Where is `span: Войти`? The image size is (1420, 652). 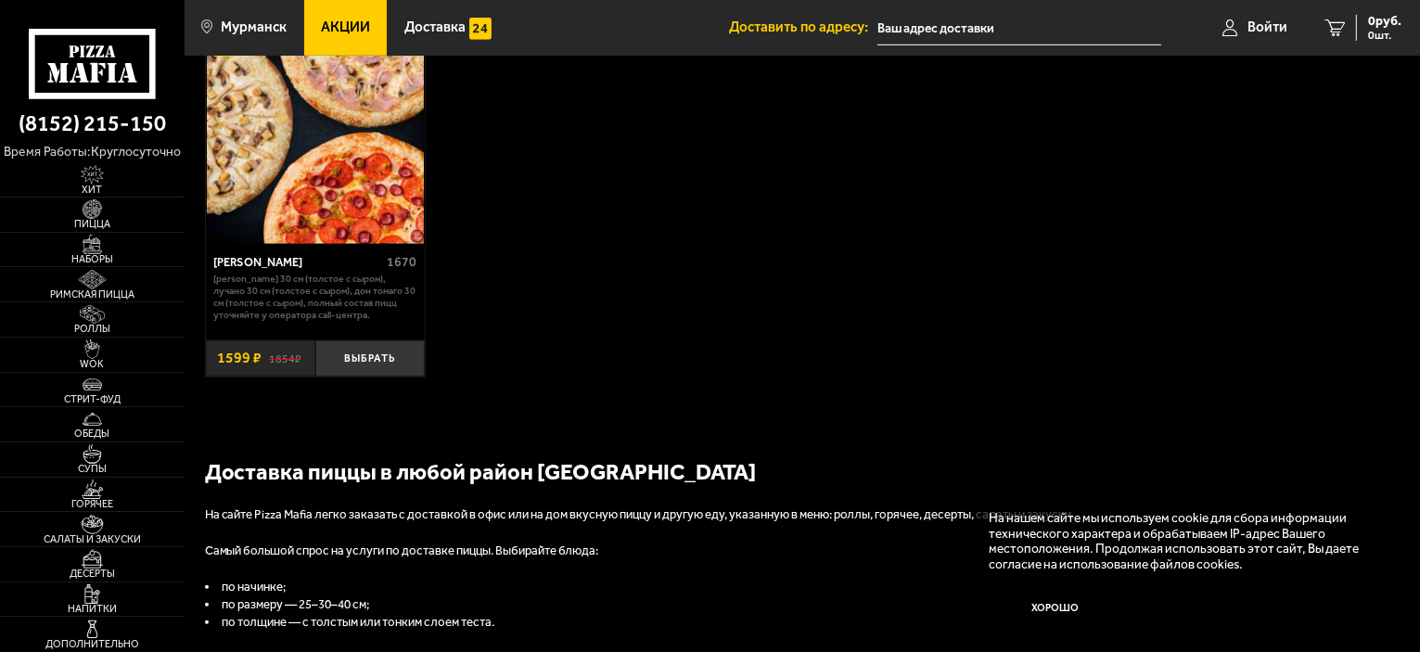
span: Войти is located at coordinates (1267, 27).